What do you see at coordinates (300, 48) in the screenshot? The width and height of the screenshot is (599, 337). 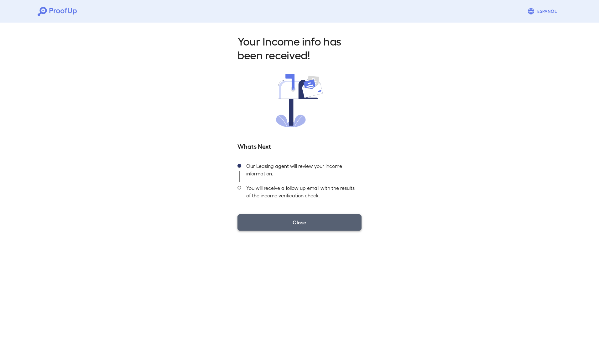 I see `h2: Your Income info has been received!` at bounding box center [300, 48].